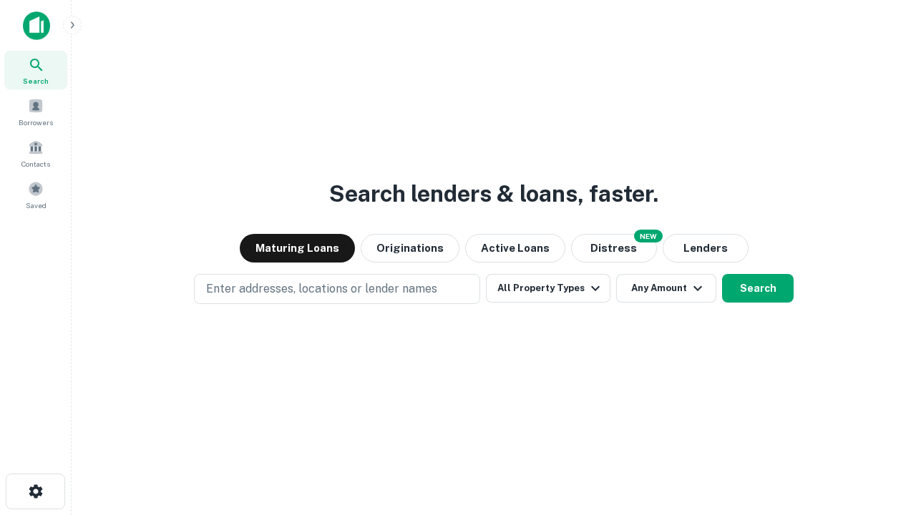  What do you see at coordinates (548, 288) in the screenshot?
I see `button: All Property Types` at bounding box center [548, 288].